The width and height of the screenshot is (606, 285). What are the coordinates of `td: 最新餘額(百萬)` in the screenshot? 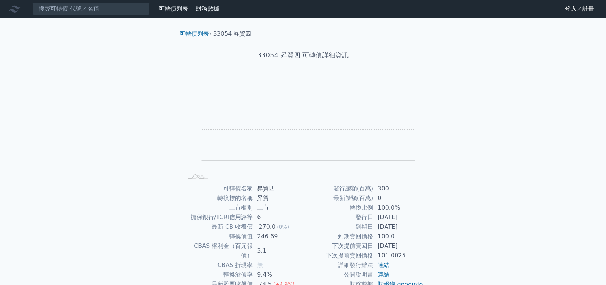 It's located at (338, 198).